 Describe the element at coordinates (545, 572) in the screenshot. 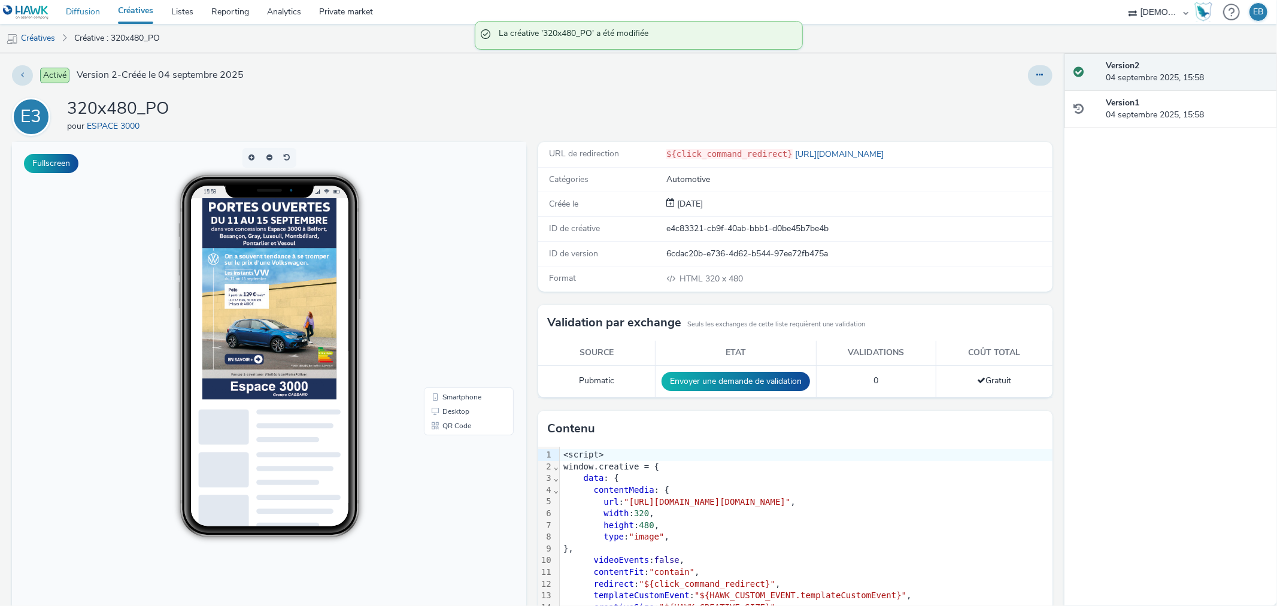

I see `div: 11` at that location.